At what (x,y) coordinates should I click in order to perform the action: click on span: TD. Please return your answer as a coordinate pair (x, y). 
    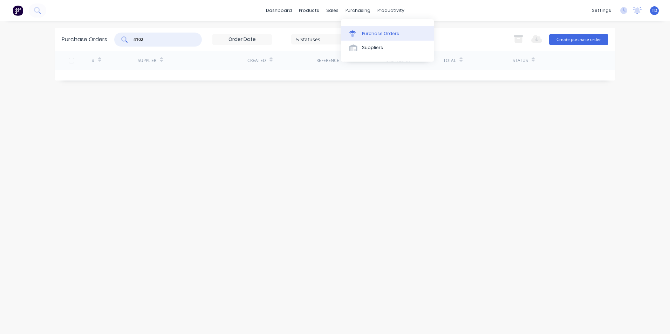
    Looking at the image, I should click on (655, 11).